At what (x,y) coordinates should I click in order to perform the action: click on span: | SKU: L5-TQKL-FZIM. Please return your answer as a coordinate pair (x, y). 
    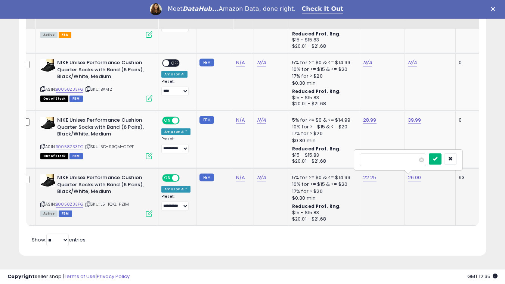
    Looking at the image, I should click on (107, 204).